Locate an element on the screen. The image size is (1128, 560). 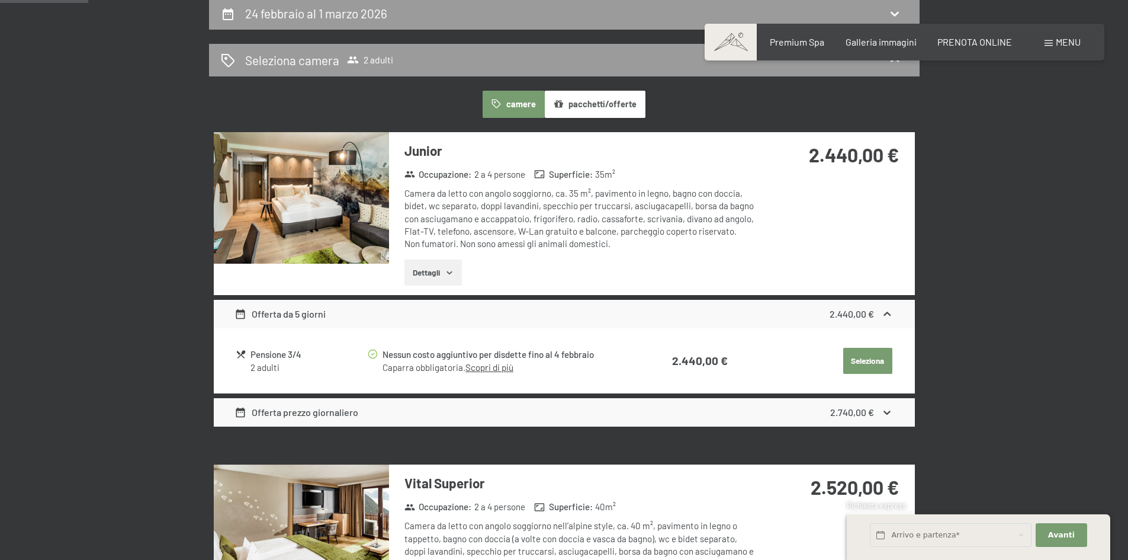
strong: 2.520,00 € is located at coordinates (855, 487).